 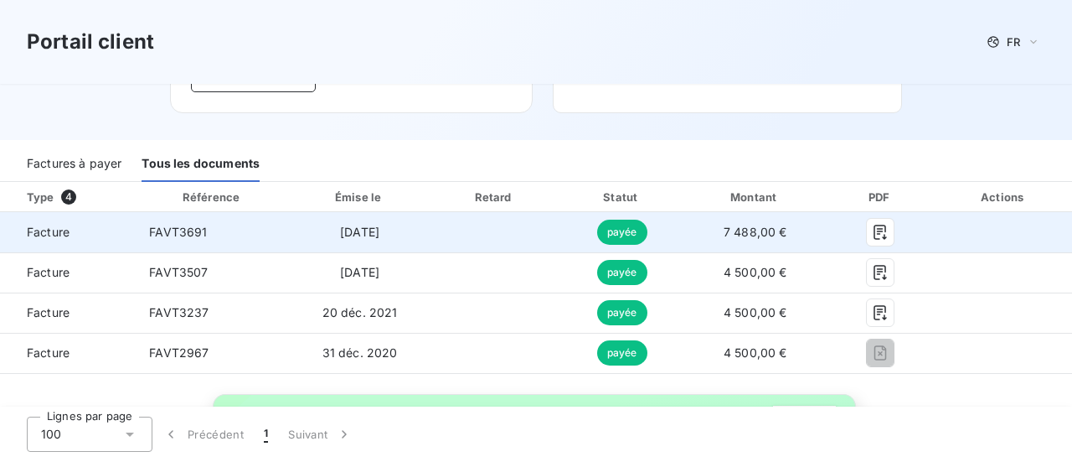 What do you see at coordinates (75, 197) in the screenshot?
I see `div: Type` at bounding box center [75, 197].